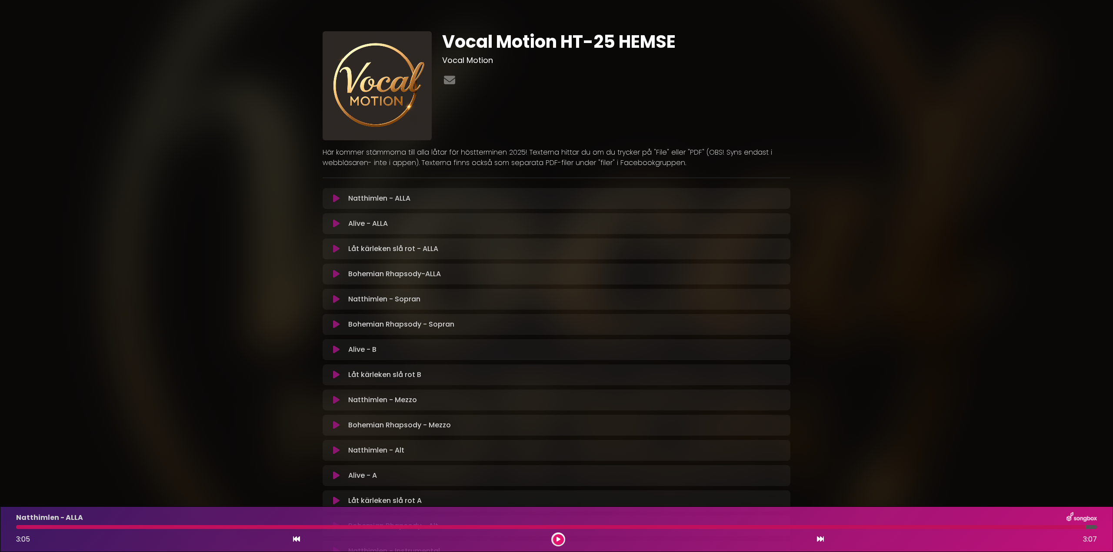 Image resolution: width=1113 pixels, height=552 pixels. I want to click on h1: Vocal Motion HT-25 HEMSE, so click(616, 42).